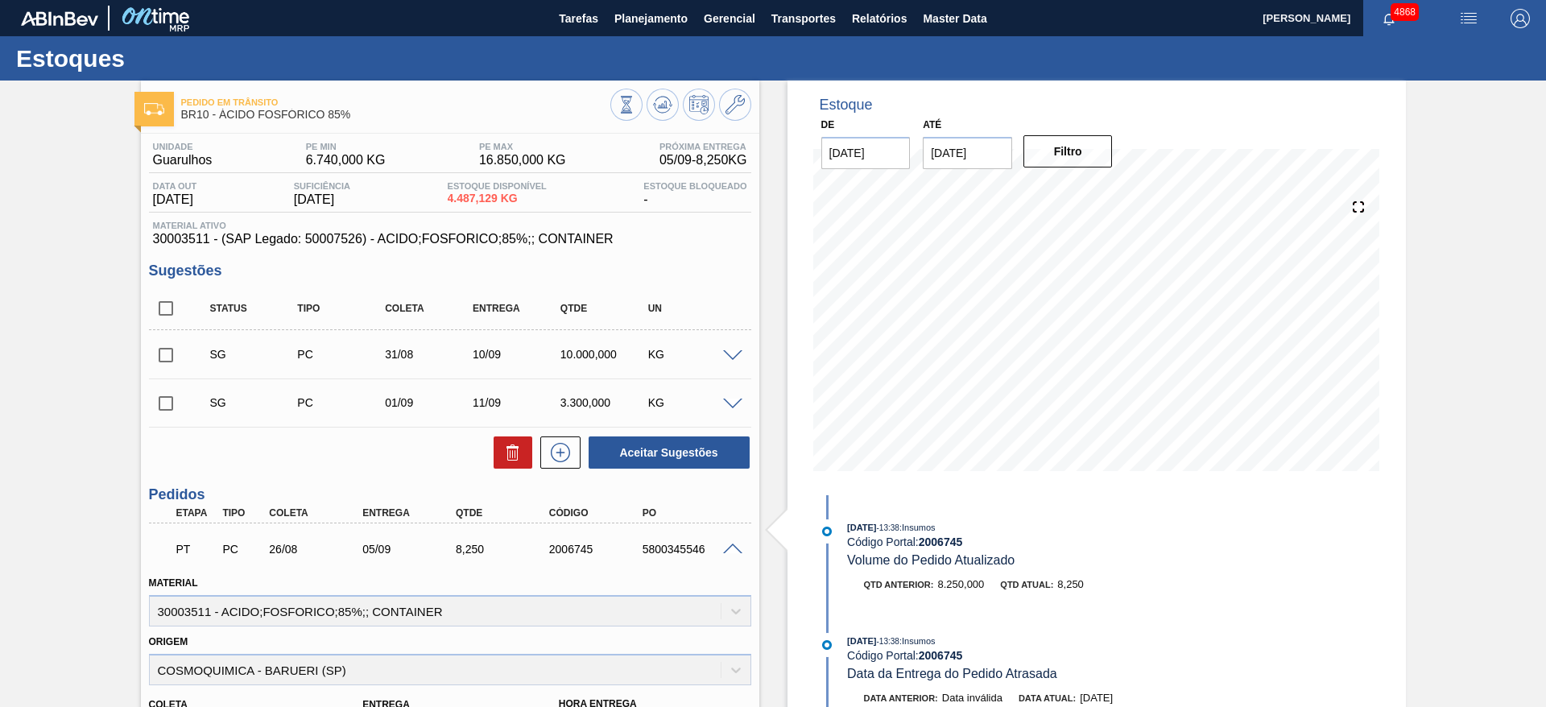 Image resolution: width=1546 pixels, height=707 pixels. What do you see at coordinates (932, 125) in the screenshot?
I see `label: Até` at bounding box center [932, 125].